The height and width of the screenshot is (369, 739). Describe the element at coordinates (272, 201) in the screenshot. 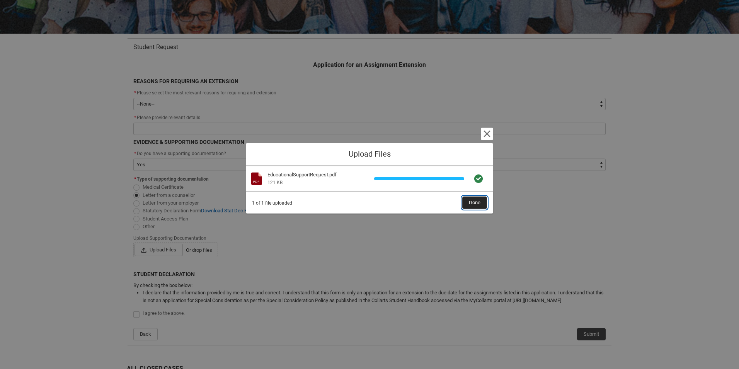

I see `span: 1 of 1 file uploaded` at that location.